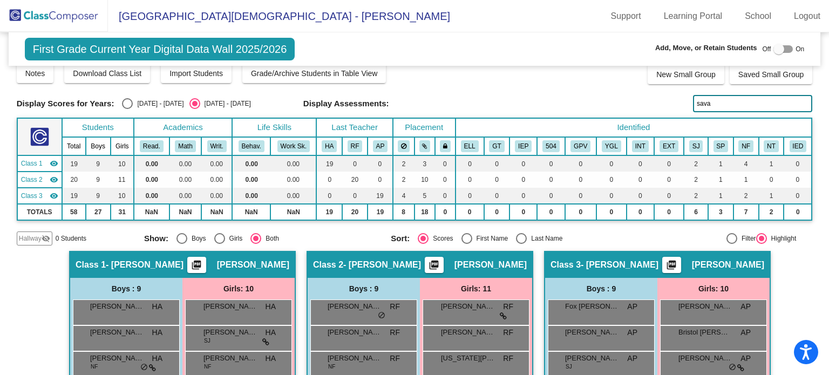  What do you see at coordinates (32, 164) in the screenshot?
I see `span: Class 1` at bounding box center [32, 164].